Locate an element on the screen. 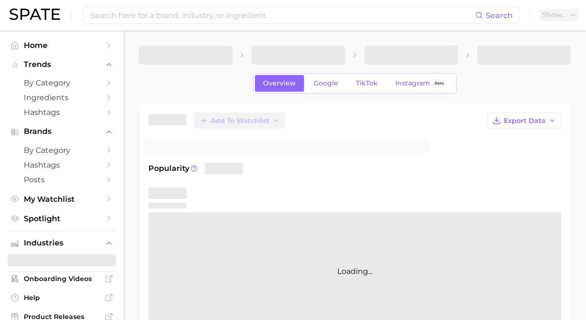 The image size is (586, 320). a: Google is located at coordinates (326, 83).